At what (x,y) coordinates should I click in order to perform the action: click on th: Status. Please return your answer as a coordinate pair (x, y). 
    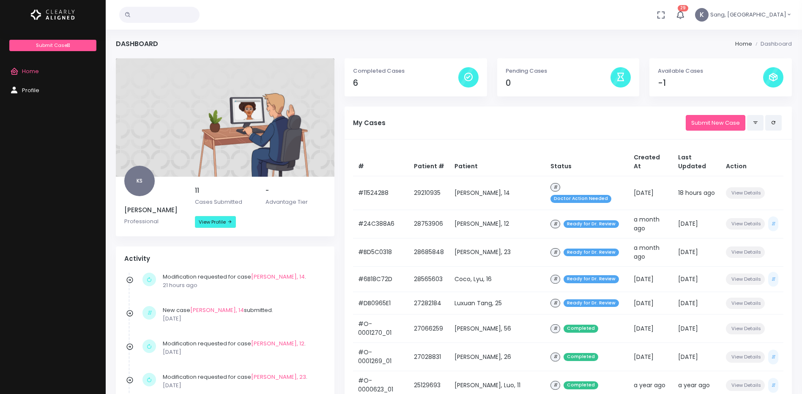
    Looking at the image, I should click on (587, 162).